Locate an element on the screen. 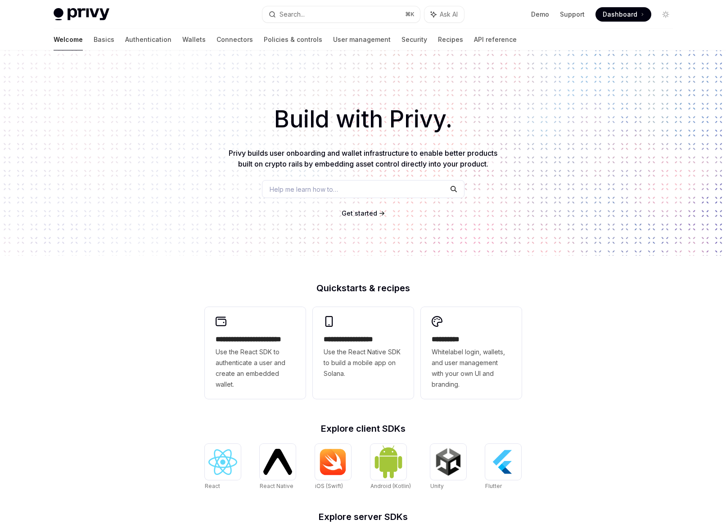  span: React Native is located at coordinates (276, 486).